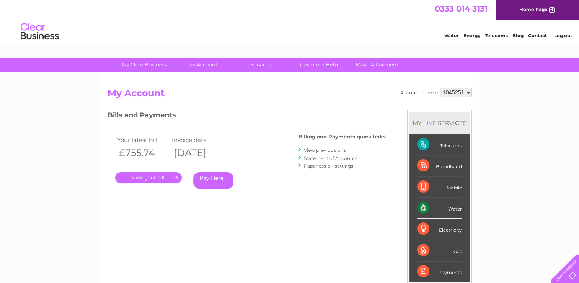 Image resolution: width=579 pixels, height=283 pixels. I want to click on span: 0333 014 3131, so click(461, 8).